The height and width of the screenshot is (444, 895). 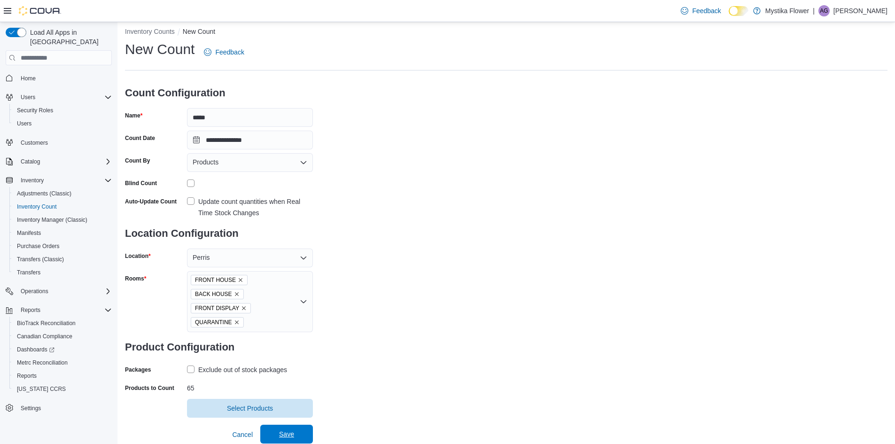 I want to click on span: Dashboards, so click(x=36, y=350).